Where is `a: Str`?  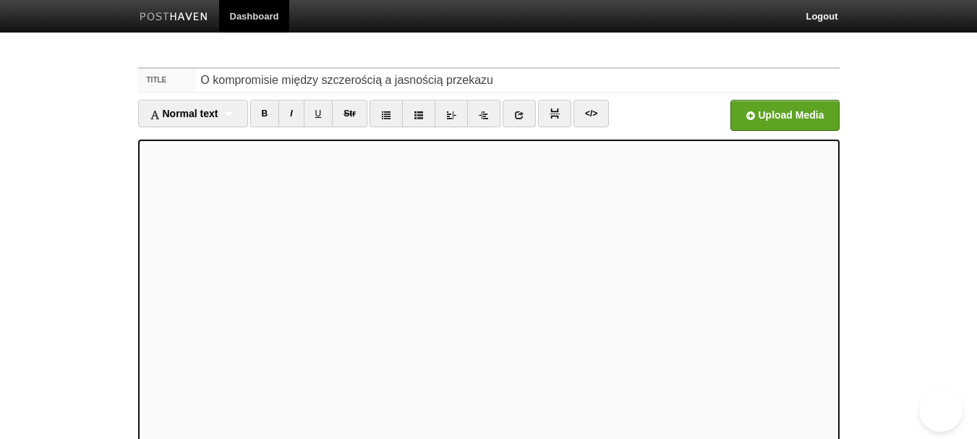 a: Str is located at coordinates (349, 114).